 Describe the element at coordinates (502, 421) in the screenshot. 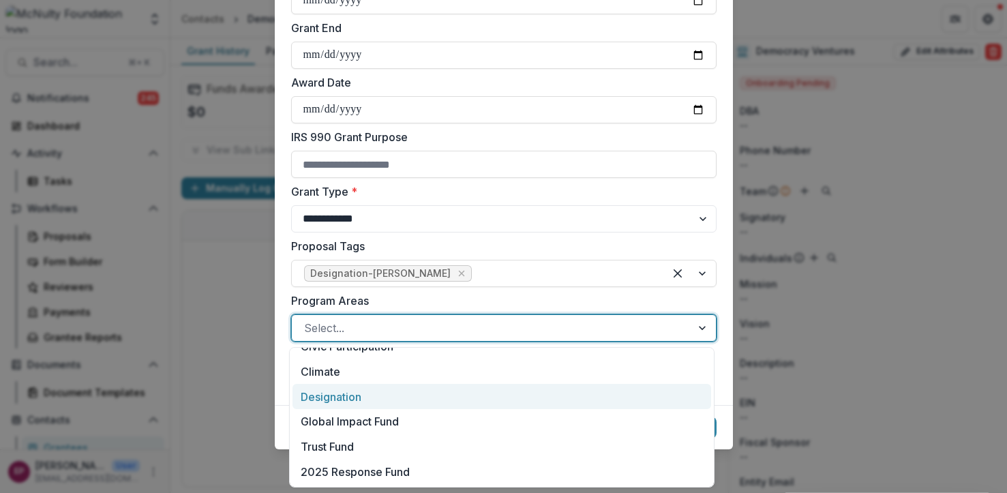

I see `div: Global Impact Fund` at that location.